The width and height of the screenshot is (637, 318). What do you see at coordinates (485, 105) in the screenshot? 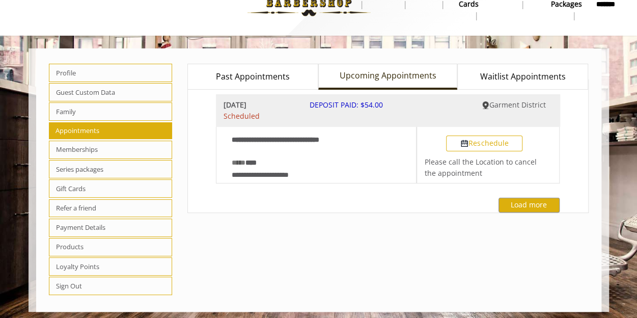
I see `img: Garment District` at bounding box center [485, 105].